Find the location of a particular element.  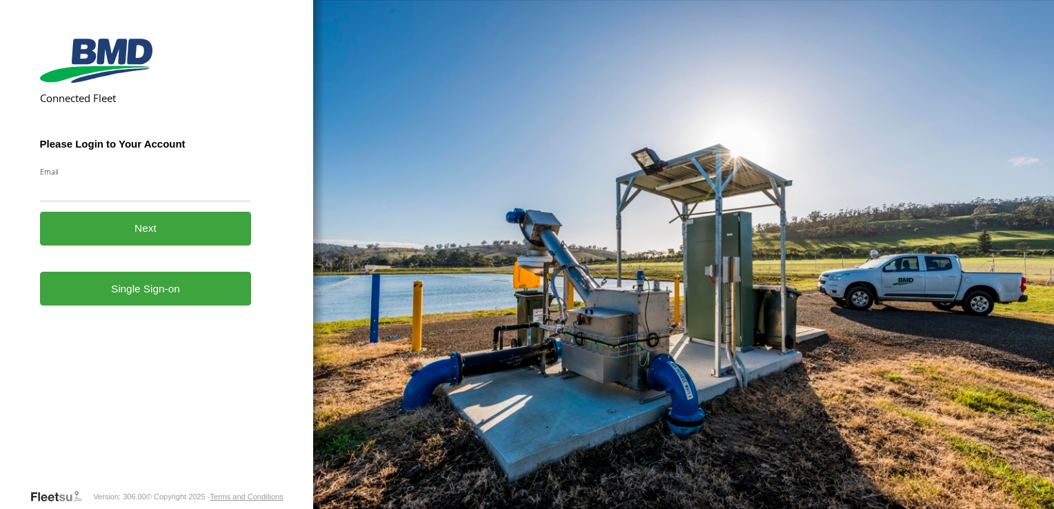

button: Next is located at coordinates (146, 228).